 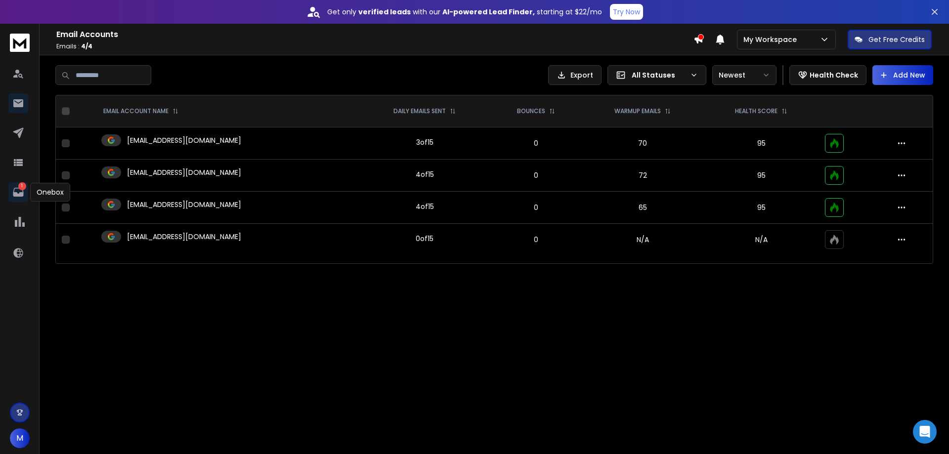 I want to click on div: Open Intercom Messenger, so click(x=925, y=432).